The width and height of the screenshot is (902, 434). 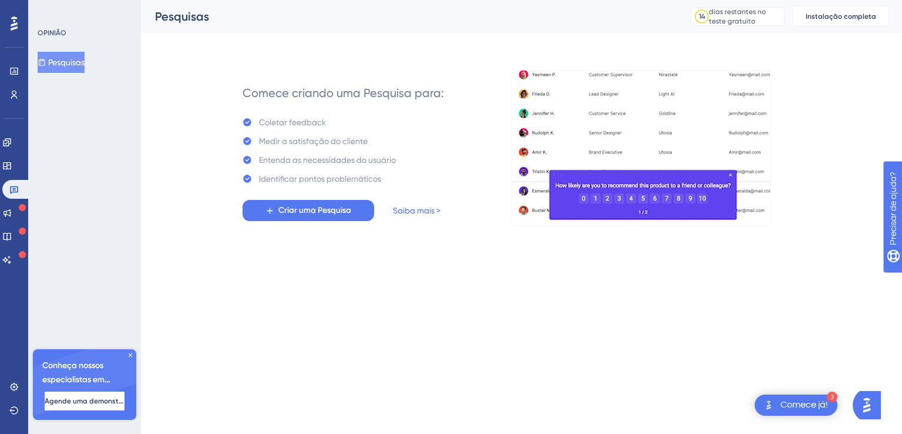 I want to click on button: Agende uma demonstração, so click(x=85, y=401).